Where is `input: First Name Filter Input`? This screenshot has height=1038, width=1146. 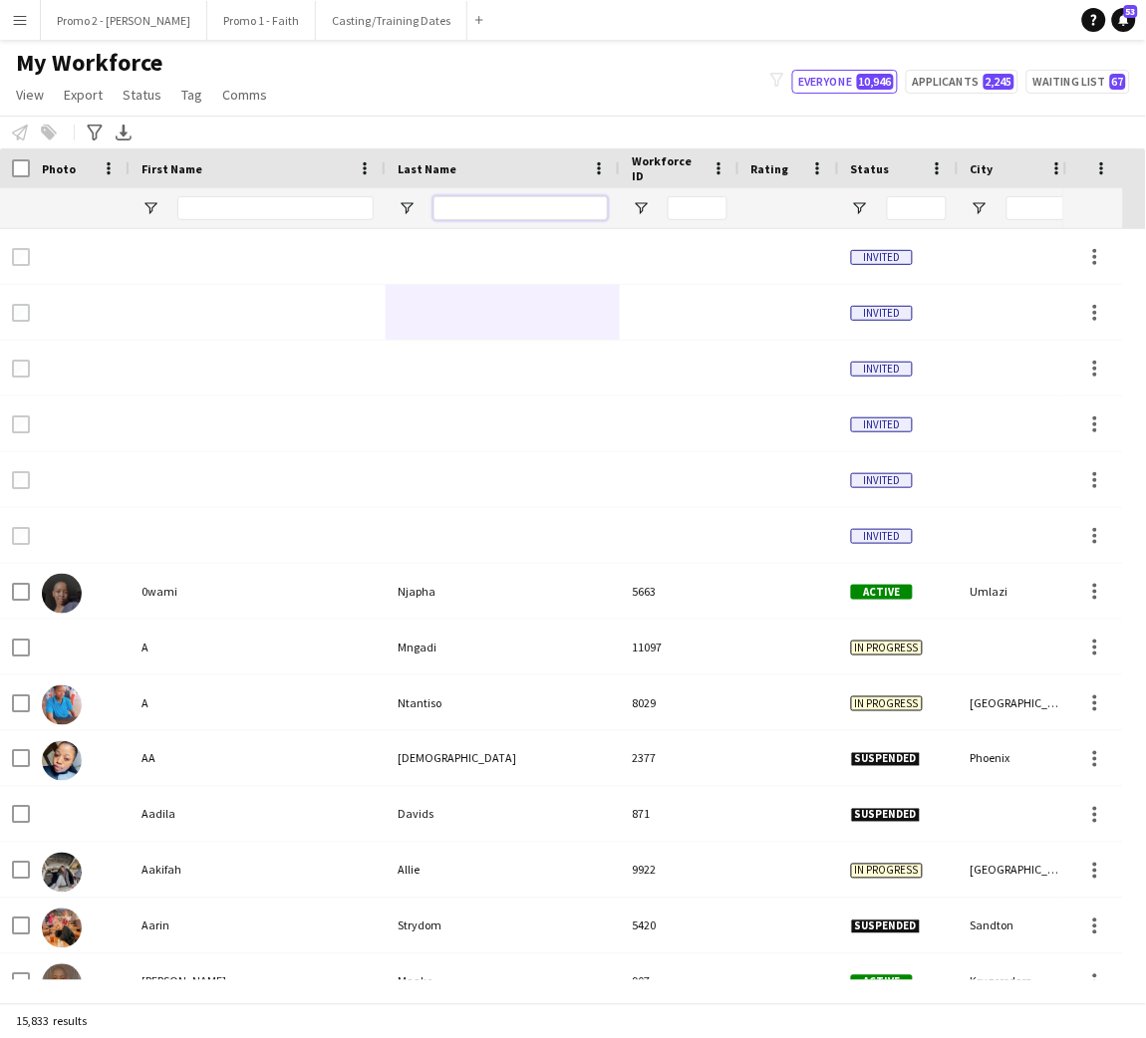
input: First Name Filter Input is located at coordinates (275, 208).